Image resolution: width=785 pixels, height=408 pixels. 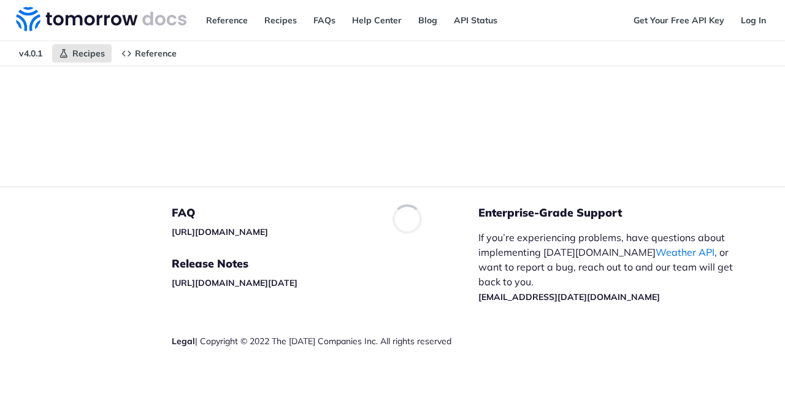 What do you see at coordinates (427, 20) in the screenshot?
I see `a: Blog` at bounding box center [427, 20].